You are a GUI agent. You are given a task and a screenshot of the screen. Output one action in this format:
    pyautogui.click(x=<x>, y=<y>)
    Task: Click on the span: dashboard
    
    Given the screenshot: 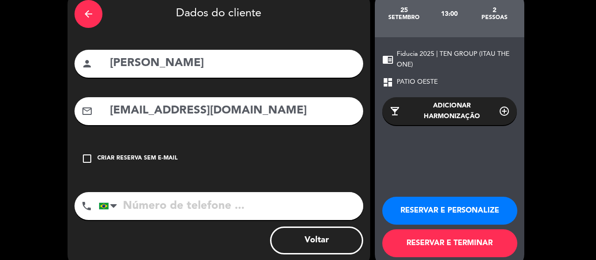 What is the action you would take?
    pyautogui.click(x=388, y=82)
    